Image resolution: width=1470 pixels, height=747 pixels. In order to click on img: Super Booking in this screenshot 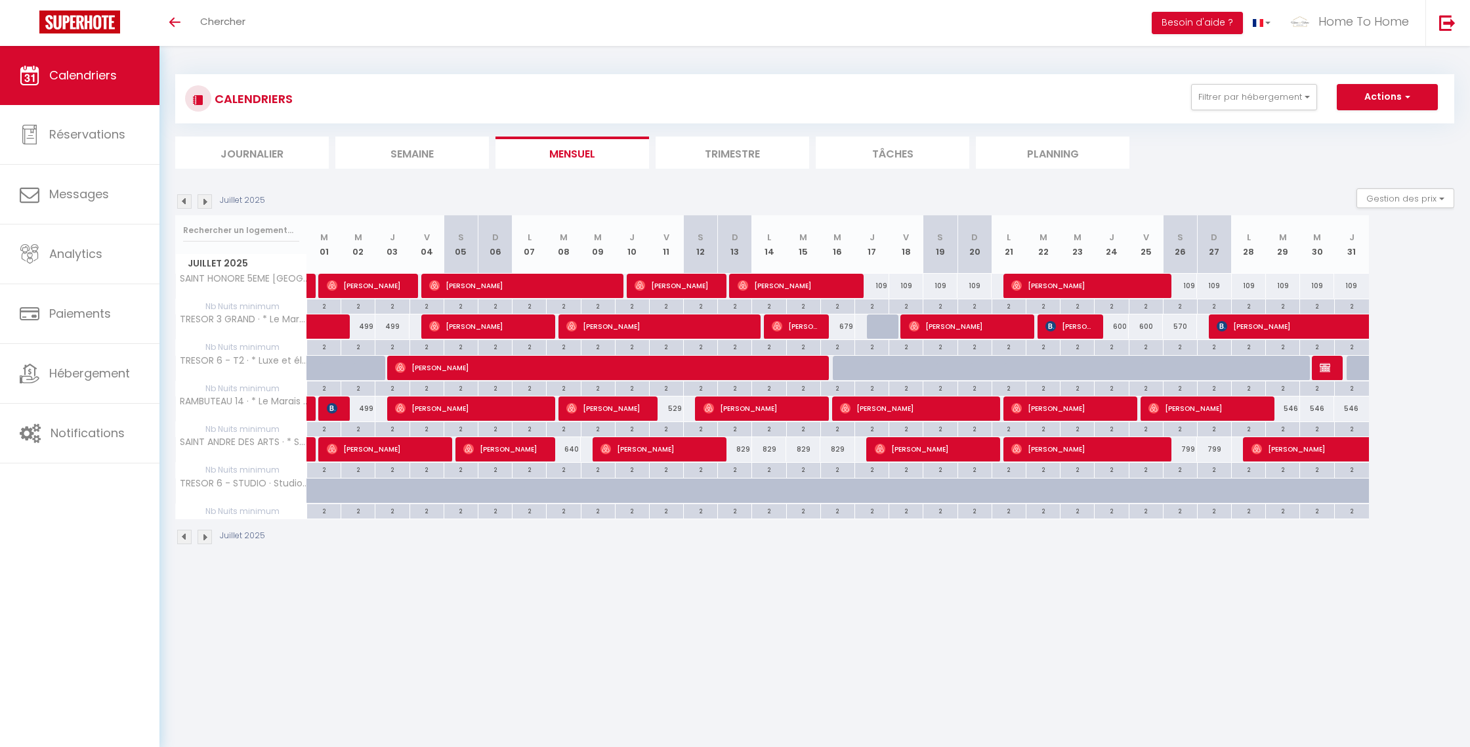, I will do `click(79, 22)`.